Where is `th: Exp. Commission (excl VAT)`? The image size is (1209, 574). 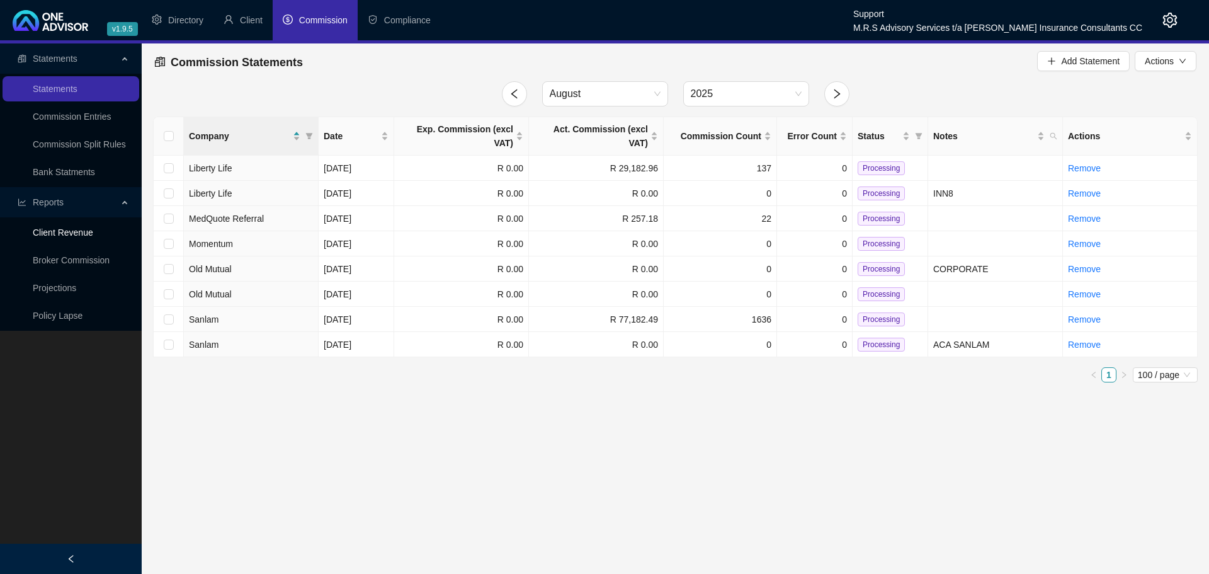
th: Exp. Commission (excl VAT) is located at coordinates (462, 136).